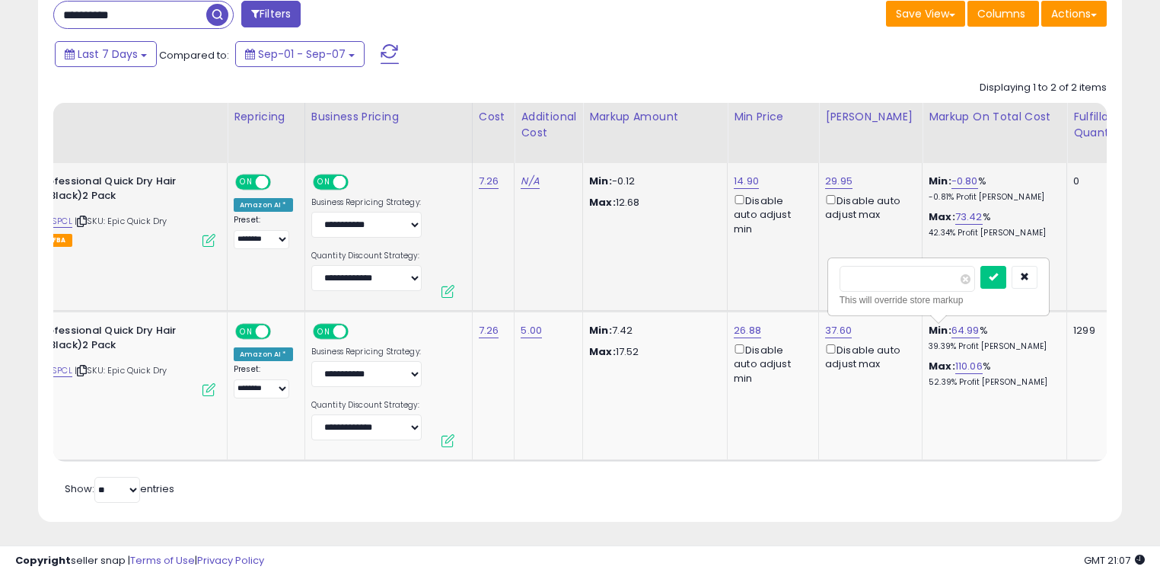  What do you see at coordinates (107, 54) in the screenshot?
I see `span: Last 7 Days` at bounding box center [107, 54].